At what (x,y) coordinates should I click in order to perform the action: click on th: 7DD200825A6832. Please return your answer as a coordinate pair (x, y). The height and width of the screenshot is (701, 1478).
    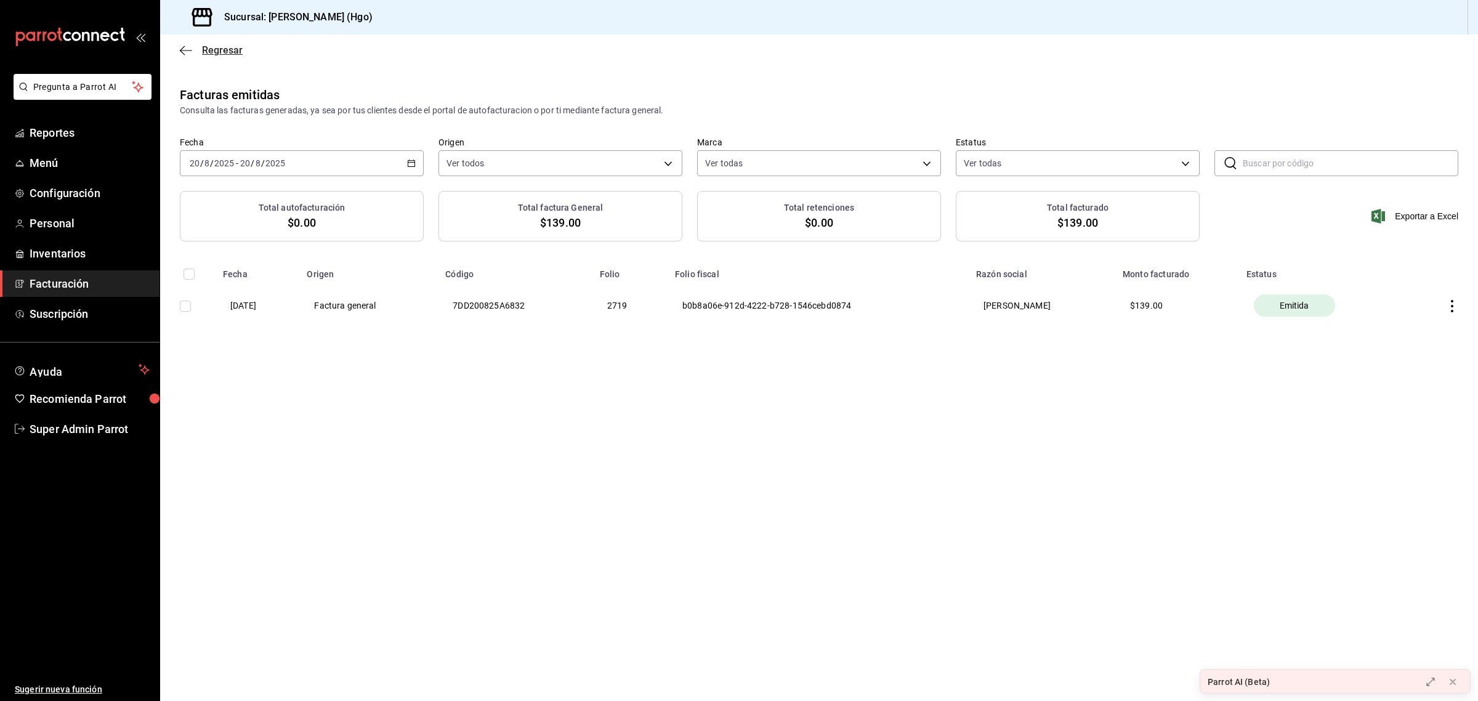
    Looking at the image, I should click on (515, 305).